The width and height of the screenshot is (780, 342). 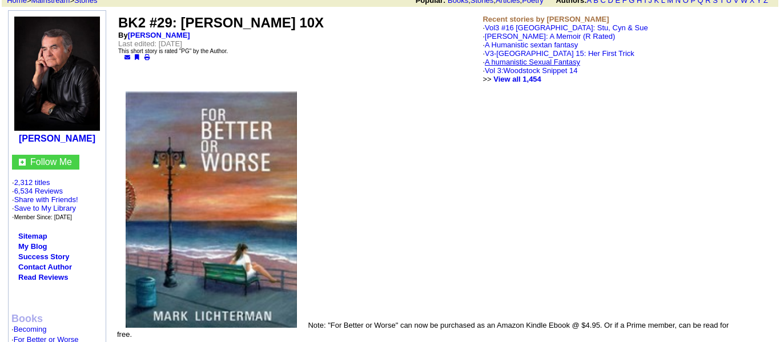 What do you see at coordinates (51, 162) in the screenshot?
I see `a: Follow Me` at bounding box center [51, 162].